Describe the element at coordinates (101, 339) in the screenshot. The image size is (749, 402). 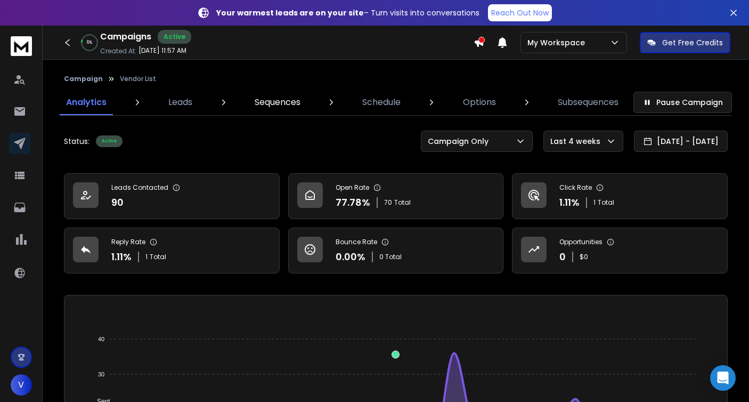
I see `tspan: 40` at that location.